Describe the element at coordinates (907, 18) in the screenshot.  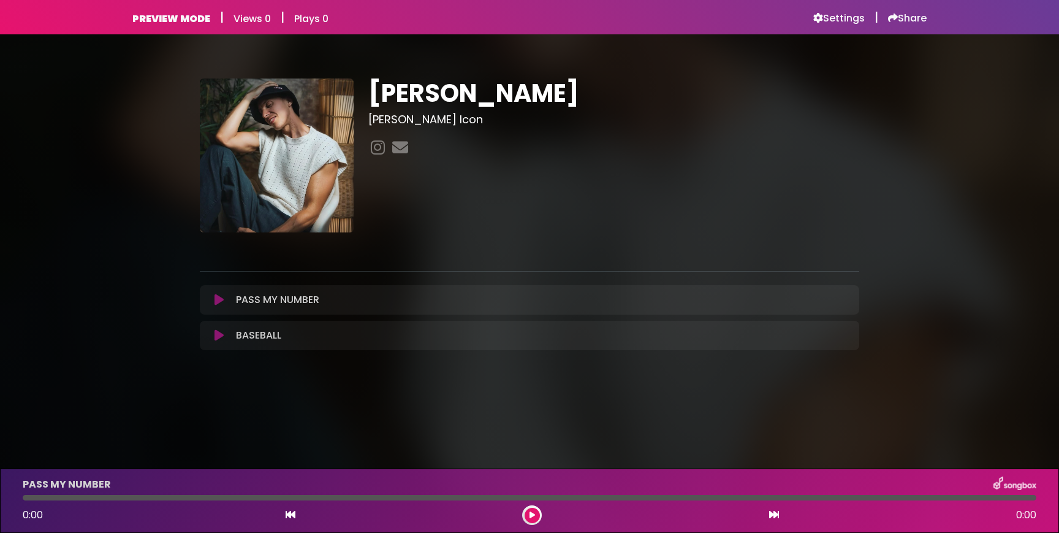
I see `a: Share` at that location.